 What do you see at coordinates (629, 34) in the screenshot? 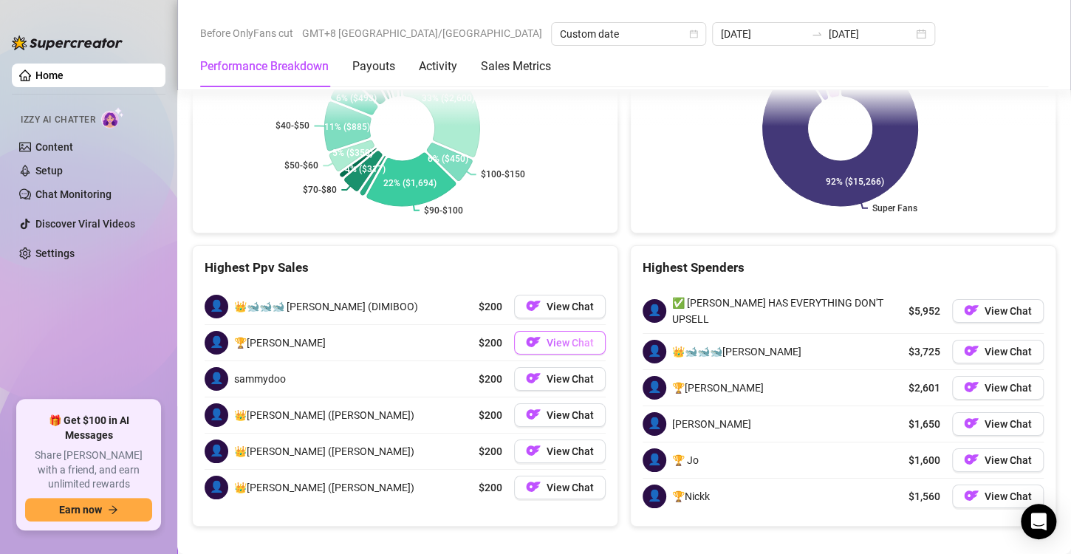
I see `span: Custom date` at bounding box center [629, 34].